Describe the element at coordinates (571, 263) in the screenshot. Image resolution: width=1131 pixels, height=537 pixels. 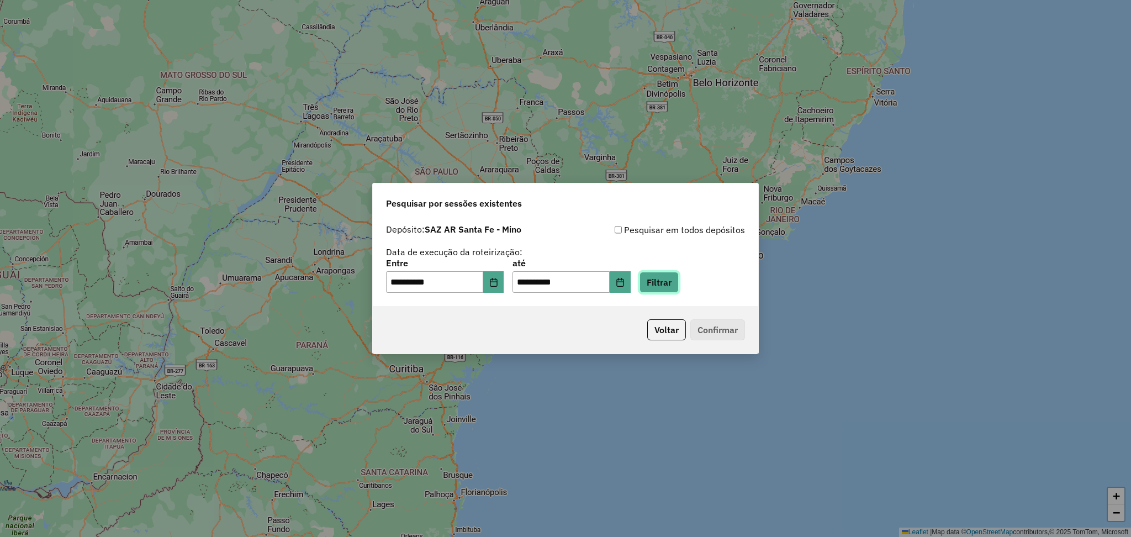
I see `label: até` at that location.